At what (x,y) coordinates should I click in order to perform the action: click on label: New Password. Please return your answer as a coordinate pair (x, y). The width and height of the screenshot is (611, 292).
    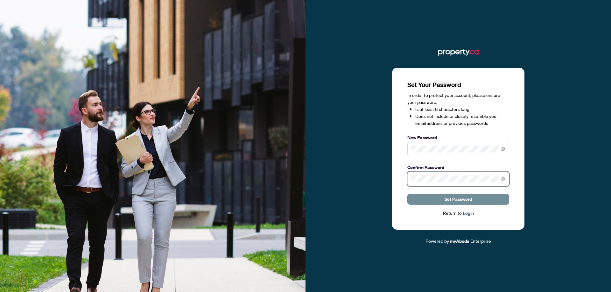
    Looking at the image, I should click on (458, 138).